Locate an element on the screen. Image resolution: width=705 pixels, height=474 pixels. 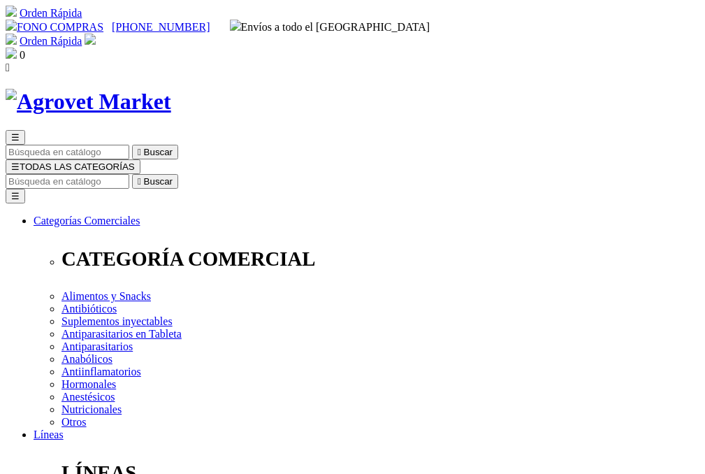
img: user.svg is located at coordinates (90, 39).